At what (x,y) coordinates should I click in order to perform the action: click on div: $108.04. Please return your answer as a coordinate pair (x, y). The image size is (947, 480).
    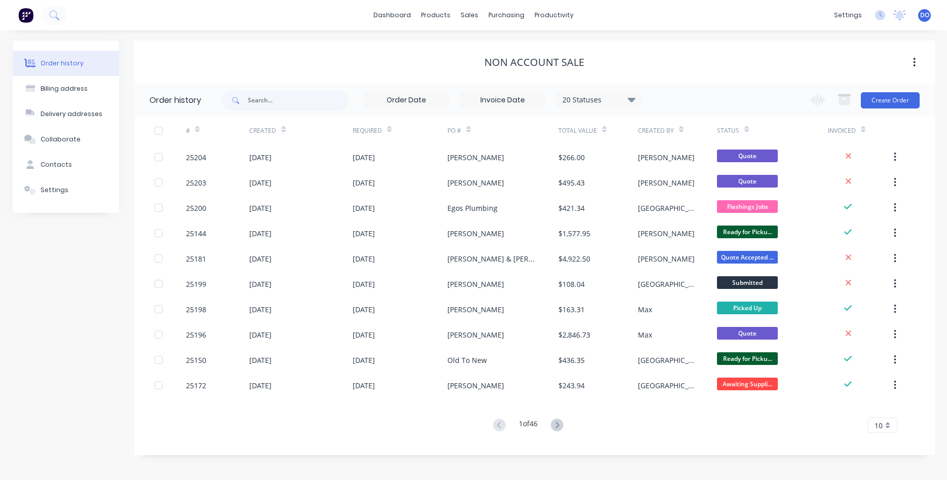
    Looking at the image, I should click on (572, 284).